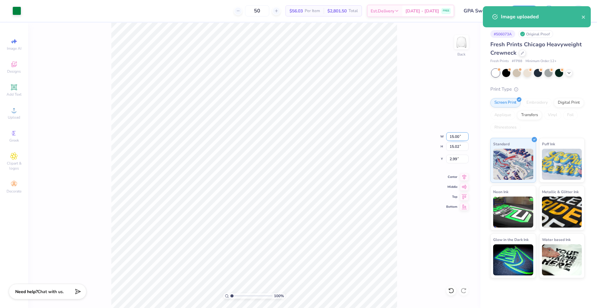 The height and width of the screenshot is (308, 597). What do you see at coordinates (570, 115) in the screenshot?
I see `div: Foil` at bounding box center [570, 115].